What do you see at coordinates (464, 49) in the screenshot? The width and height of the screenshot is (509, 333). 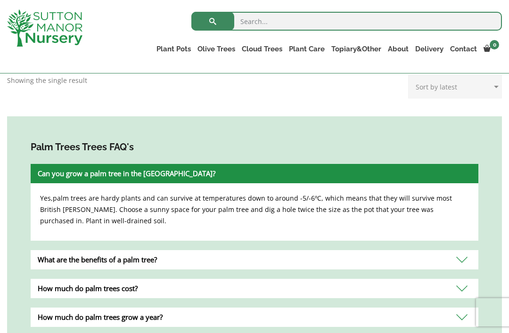 I see `a: Contact` at bounding box center [464, 49].